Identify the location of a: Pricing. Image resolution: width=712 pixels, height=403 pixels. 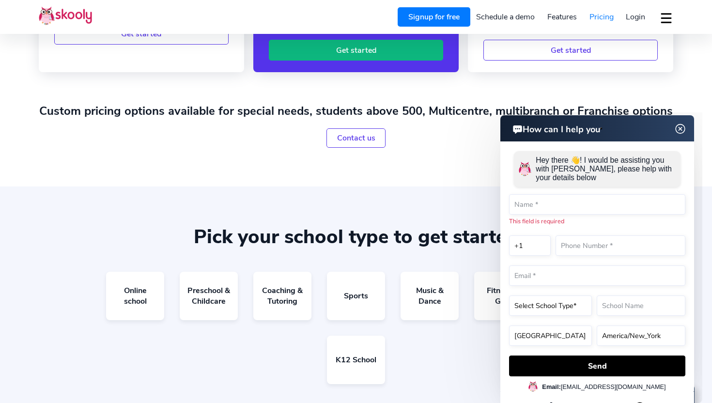
(601, 17).